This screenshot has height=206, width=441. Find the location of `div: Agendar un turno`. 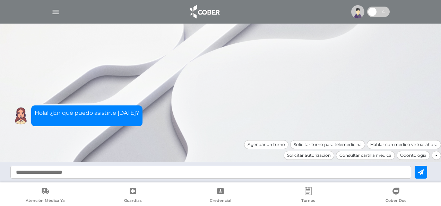

div: Agendar un turno is located at coordinates (266, 145).